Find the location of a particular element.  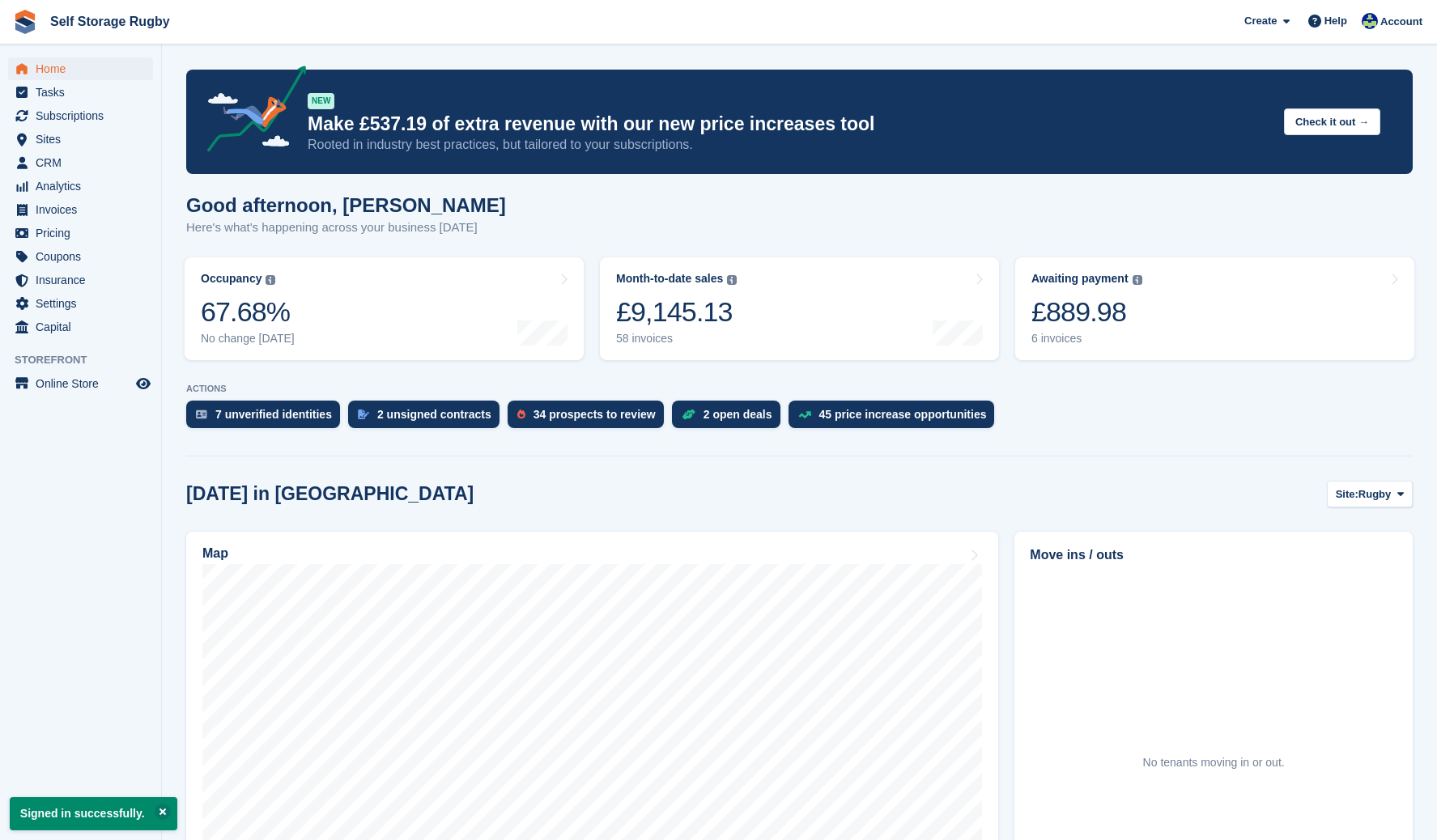

p: ACTIONS is located at coordinates (799, 388).